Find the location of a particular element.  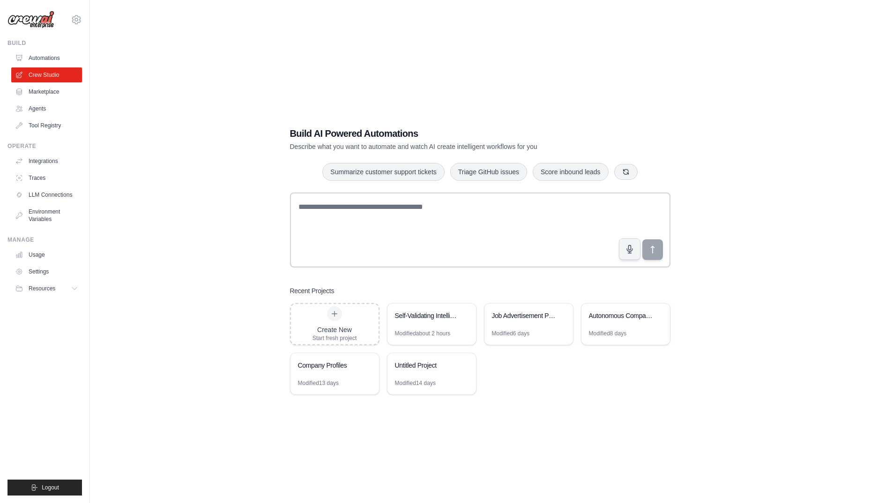

a: Integrations is located at coordinates (46, 161).